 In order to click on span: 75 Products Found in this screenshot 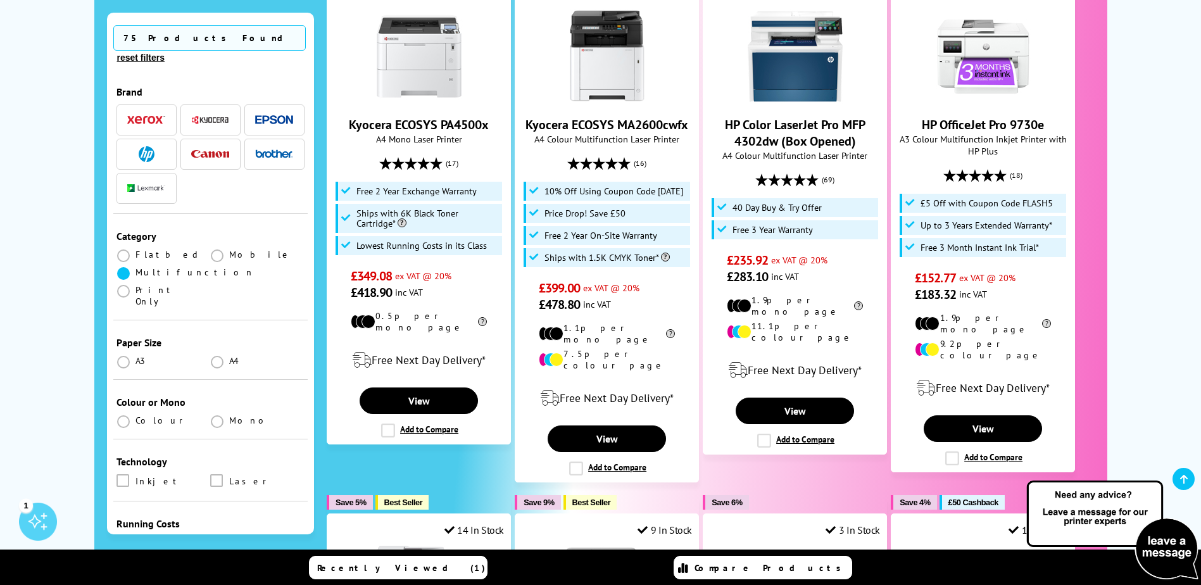, I will do `click(210, 38)`.